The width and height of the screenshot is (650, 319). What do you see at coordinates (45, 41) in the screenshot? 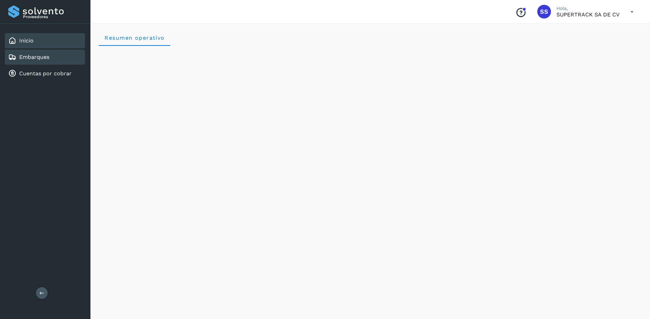
I see `div: Inicio` at bounding box center [45, 41].